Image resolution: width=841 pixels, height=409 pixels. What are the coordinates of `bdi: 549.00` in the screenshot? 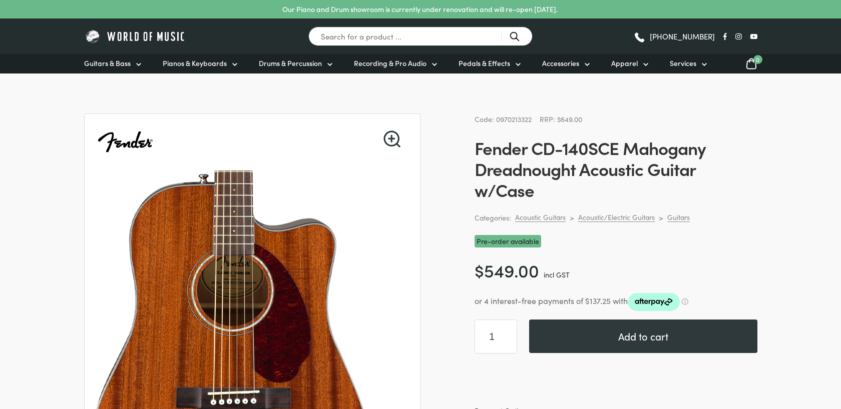 It's located at (506, 270).